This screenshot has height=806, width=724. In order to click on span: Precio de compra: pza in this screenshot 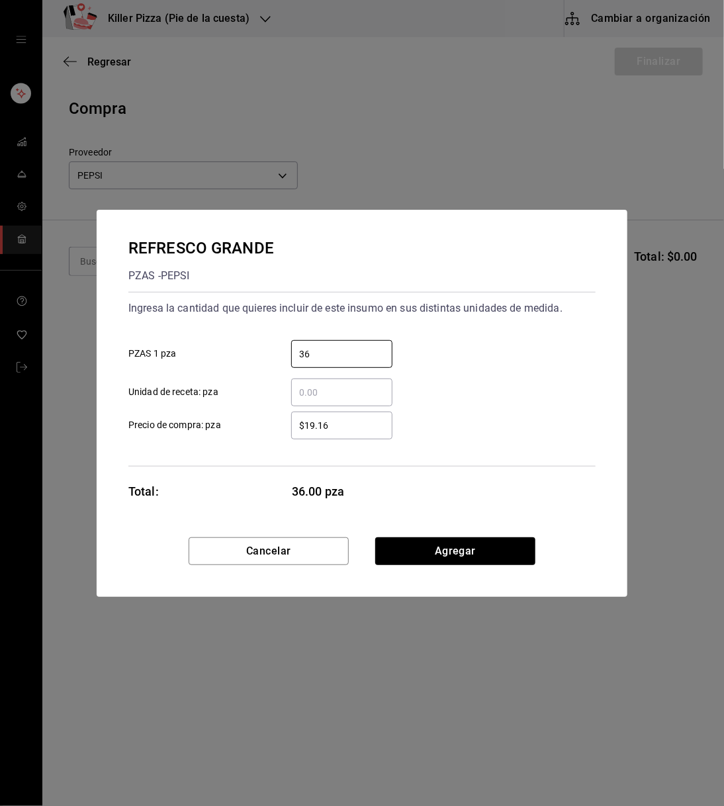, I will do `click(175, 425)`.